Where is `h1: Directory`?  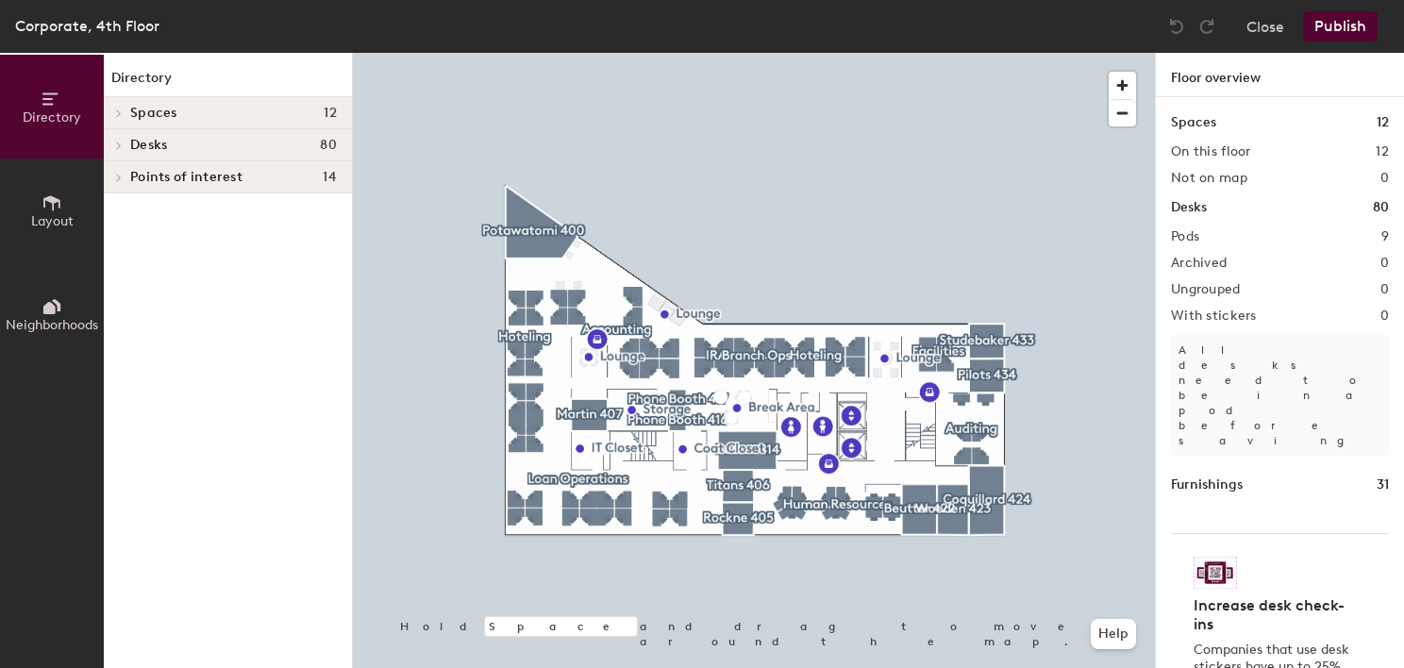
h1: Directory is located at coordinates (227, 82).